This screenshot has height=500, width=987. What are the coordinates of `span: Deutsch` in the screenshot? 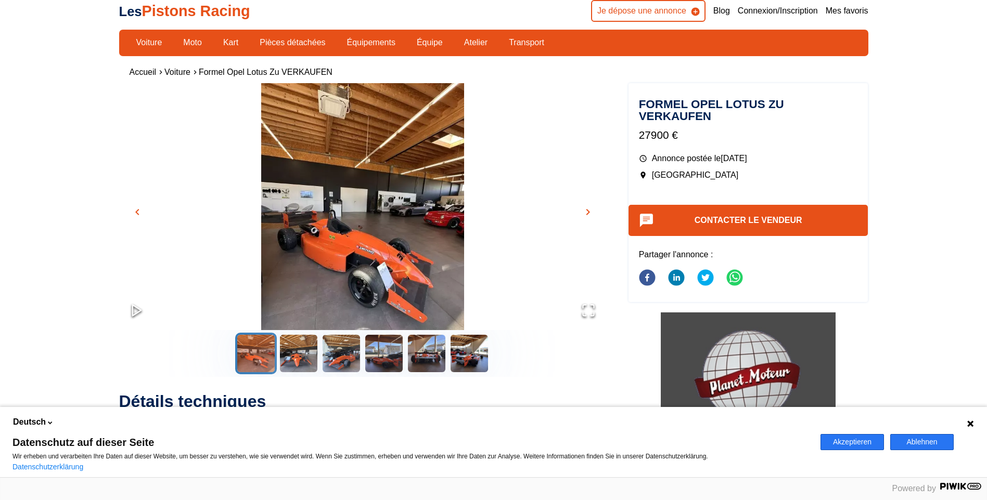 It's located at (29, 422).